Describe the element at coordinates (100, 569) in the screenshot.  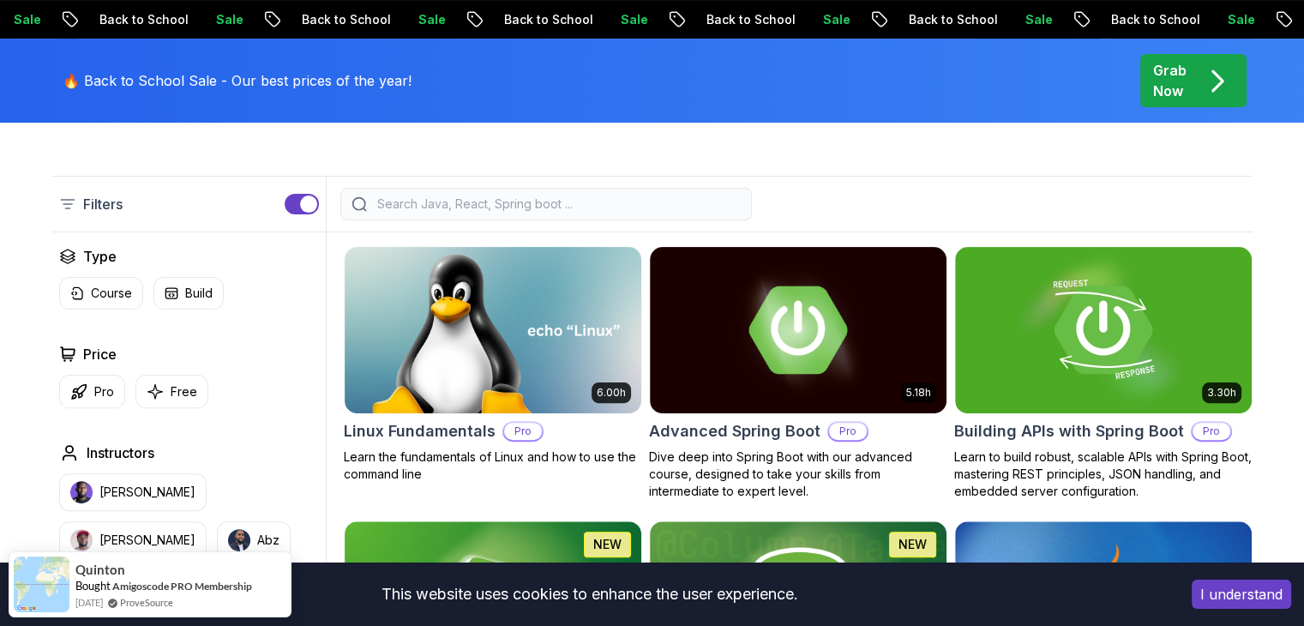
I see `span: Quinton` at that location.